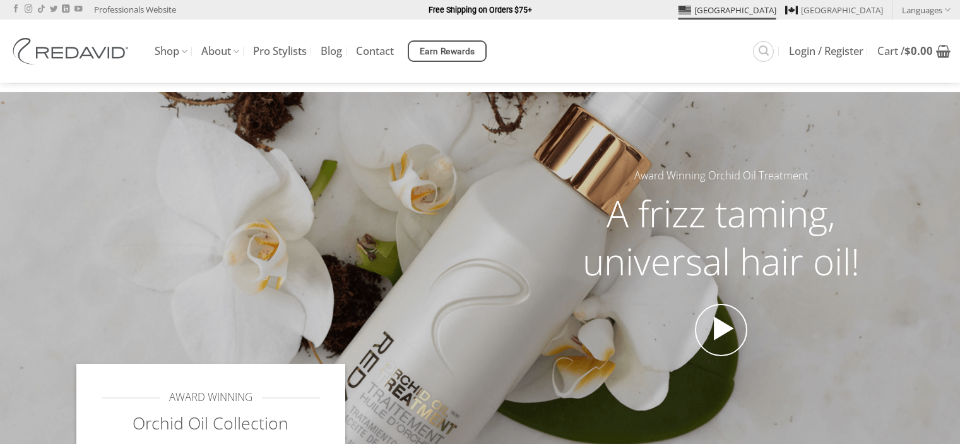 The image size is (960, 444). I want to click on a: Blog, so click(331, 51).